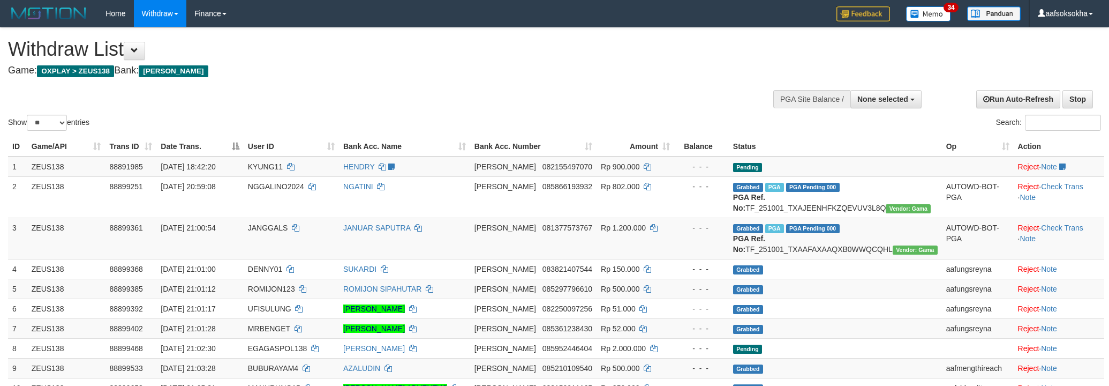 This screenshot has width=1109, height=386. What do you see at coordinates (1062, 228) in the screenshot?
I see `a: Check Trans` at bounding box center [1062, 228].